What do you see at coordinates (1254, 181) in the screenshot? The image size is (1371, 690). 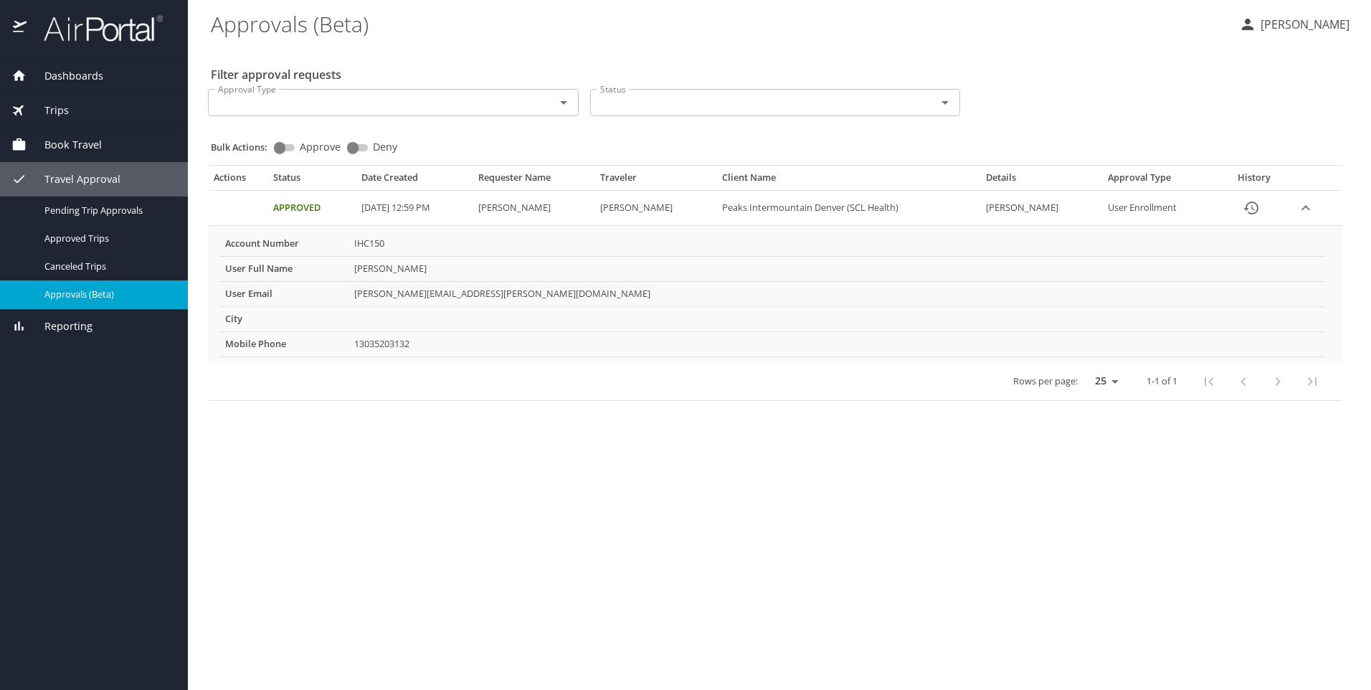 I see `th: History` at bounding box center [1254, 181].